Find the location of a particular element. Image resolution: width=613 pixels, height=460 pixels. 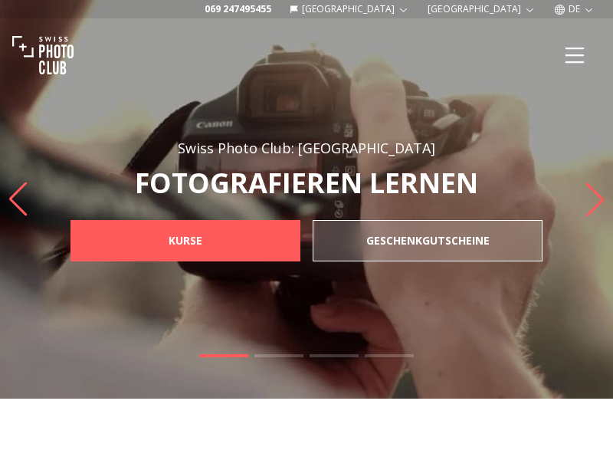

button: Menu is located at coordinates (575, 55).